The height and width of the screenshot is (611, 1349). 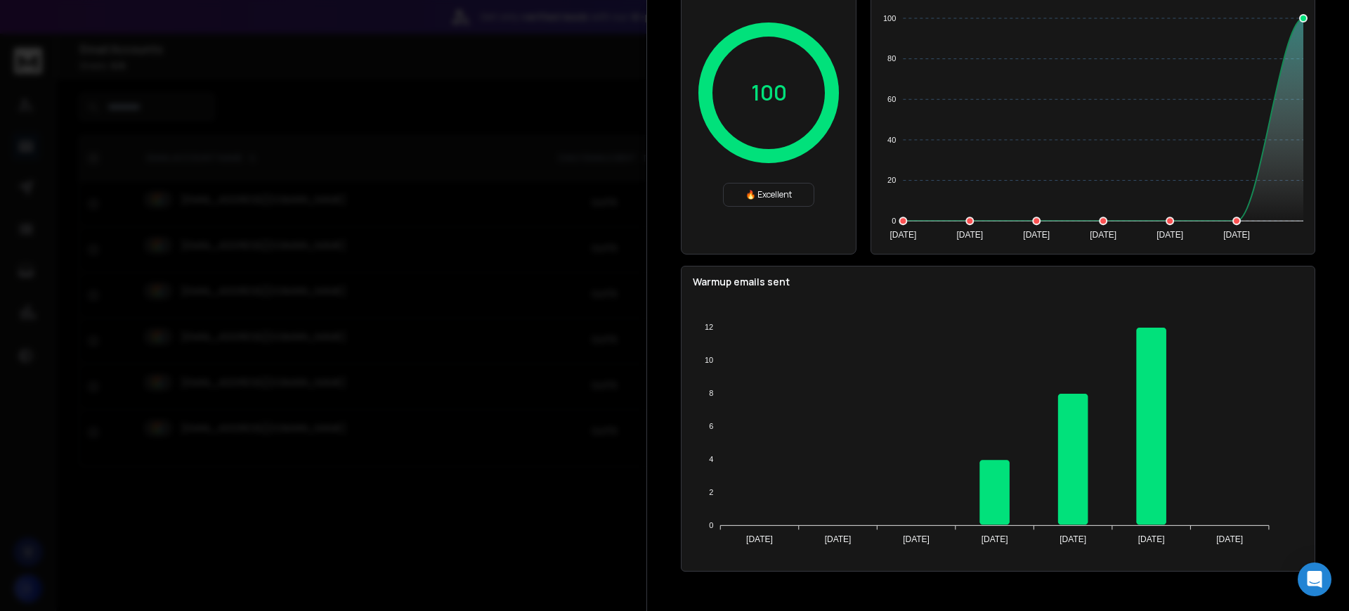 What do you see at coordinates (998, 282) in the screenshot?
I see `p: Warmup emails sent` at bounding box center [998, 282].